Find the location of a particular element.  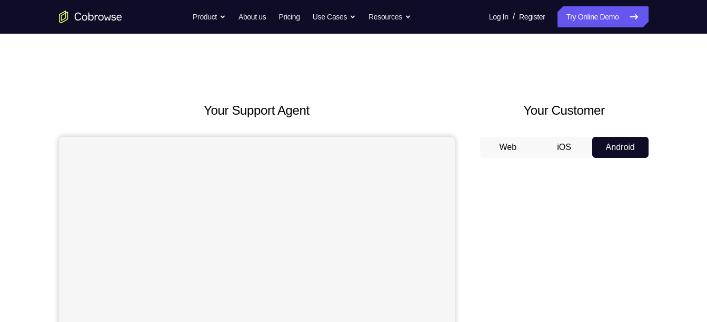

button: Android is located at coordinates (620, 147).